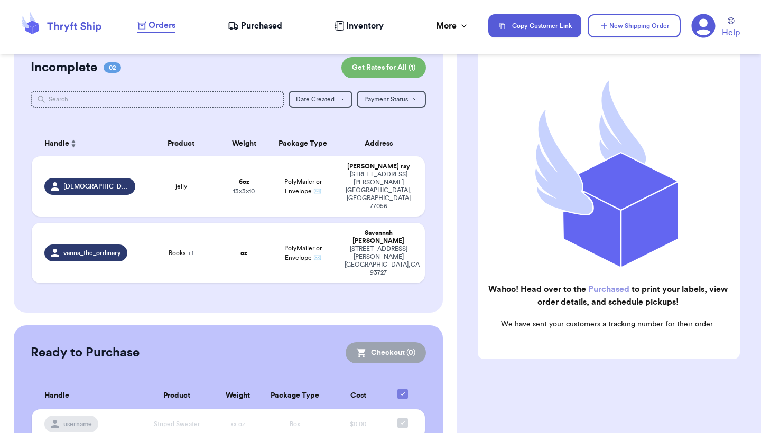 The image size is (761, 433). What do you see at coordinates (320, 99) in the screenshot?
I see `button: Date Created` at bounding box center [320, 99].